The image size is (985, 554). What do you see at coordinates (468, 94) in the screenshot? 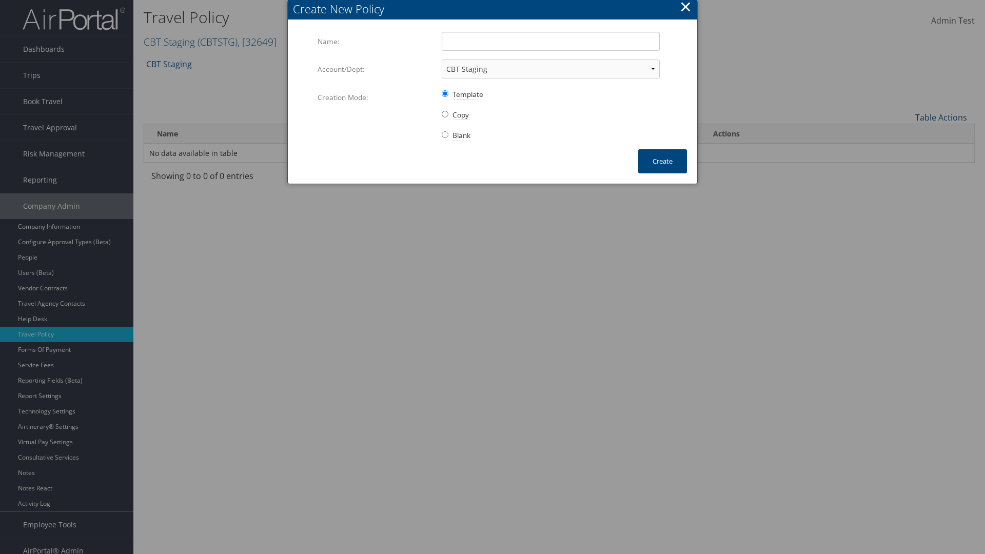
I see `span: Template` at bounding box center [468, 94].